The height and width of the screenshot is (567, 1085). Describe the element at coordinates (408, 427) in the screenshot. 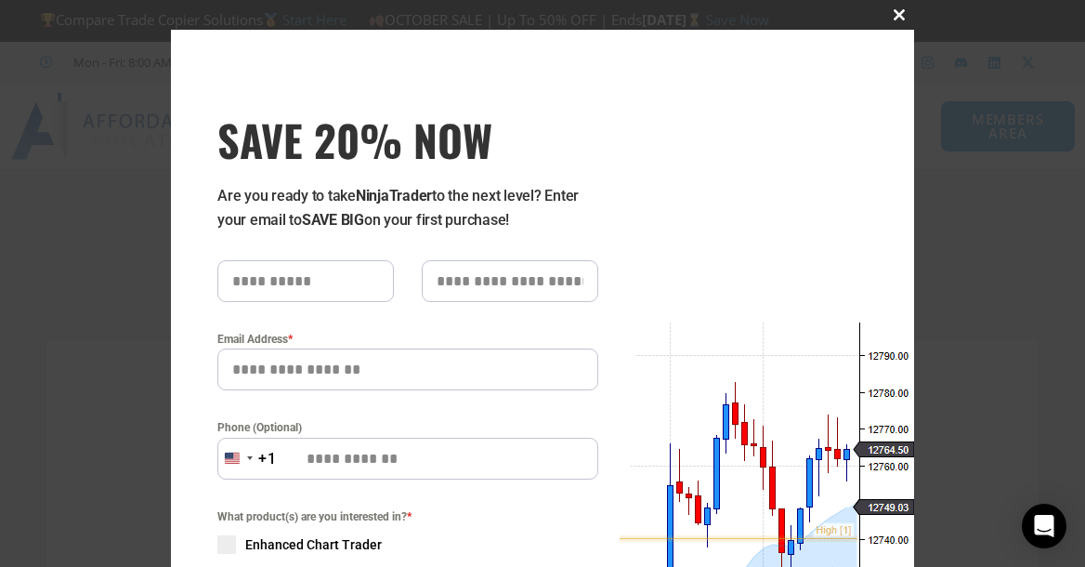

I see `label: Phone (Optional)` at that location.